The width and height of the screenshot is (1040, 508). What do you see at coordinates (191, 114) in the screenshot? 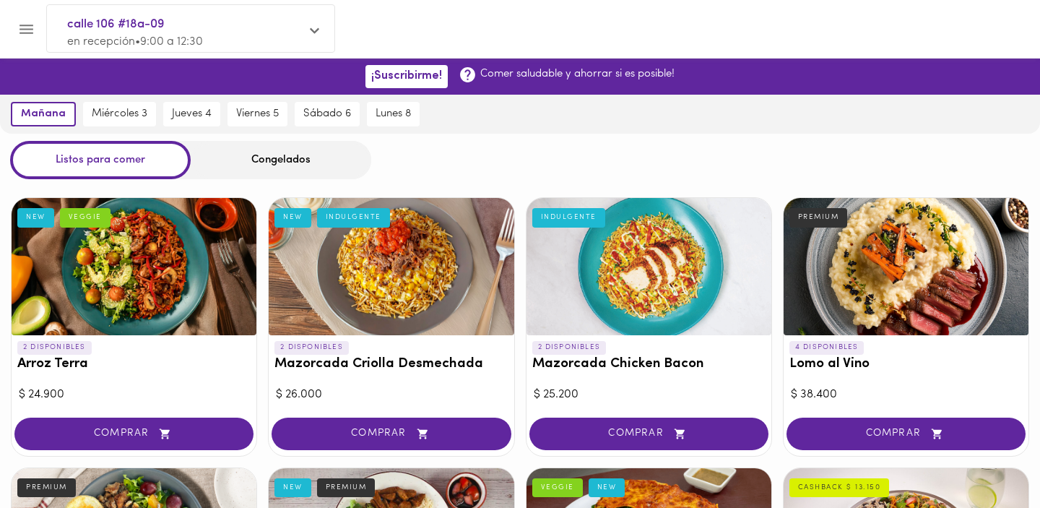
I see `span: jueves 4` at bounding box center [191, 114].